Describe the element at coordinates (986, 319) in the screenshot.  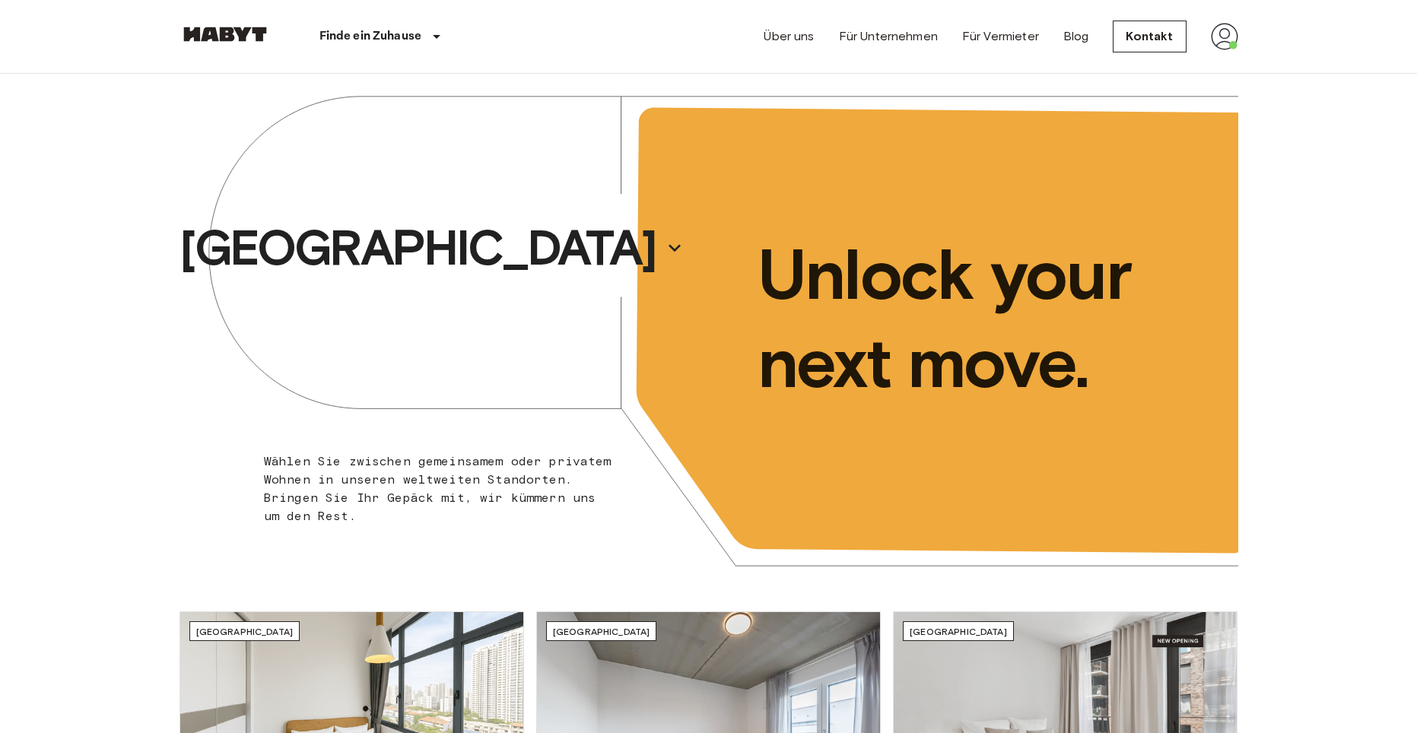
I see `p: Unlock your next move.` at that location.